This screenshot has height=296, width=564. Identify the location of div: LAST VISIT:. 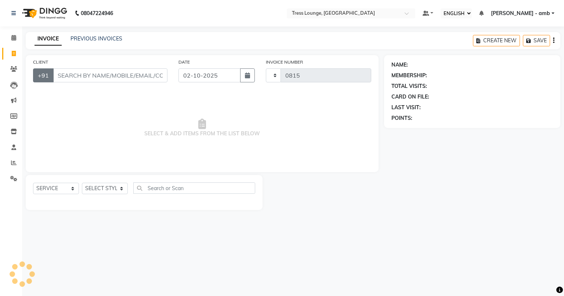
(406, 107).